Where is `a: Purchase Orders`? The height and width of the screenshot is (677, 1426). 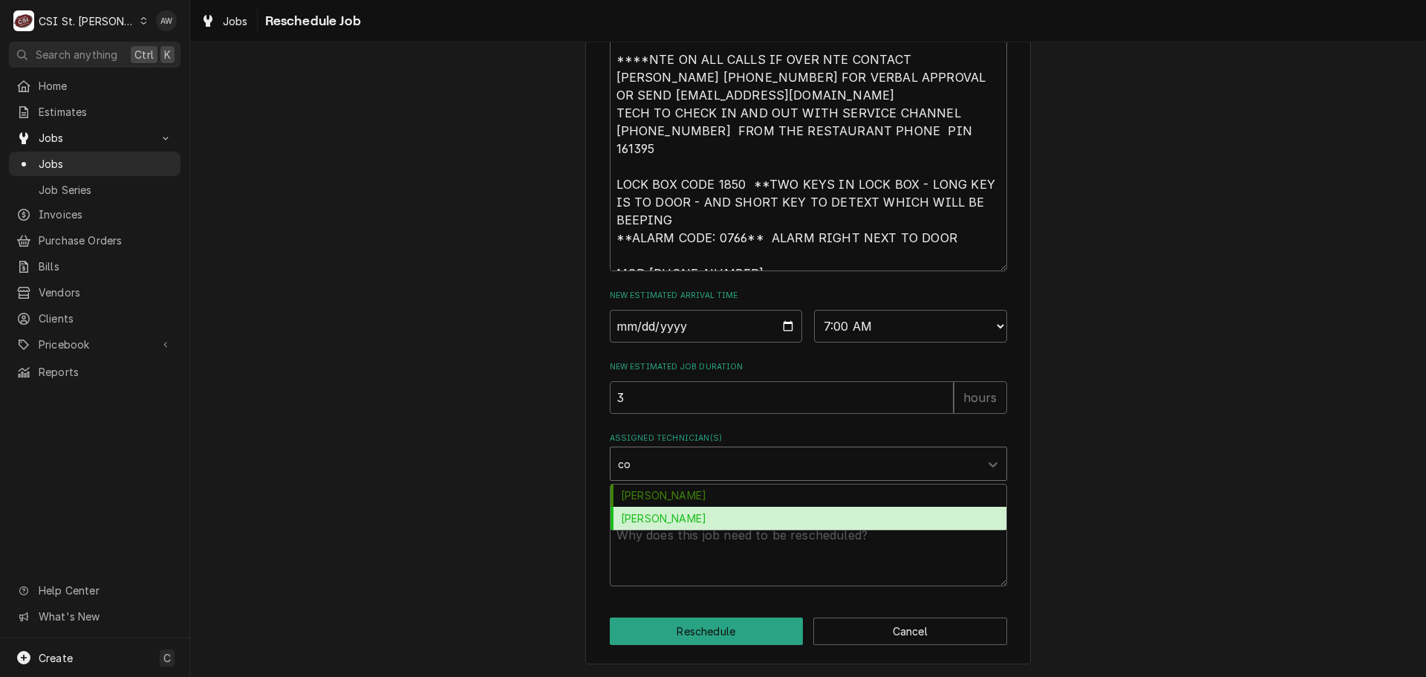 a: Purchase Orders is located at coordinates (94, 240).